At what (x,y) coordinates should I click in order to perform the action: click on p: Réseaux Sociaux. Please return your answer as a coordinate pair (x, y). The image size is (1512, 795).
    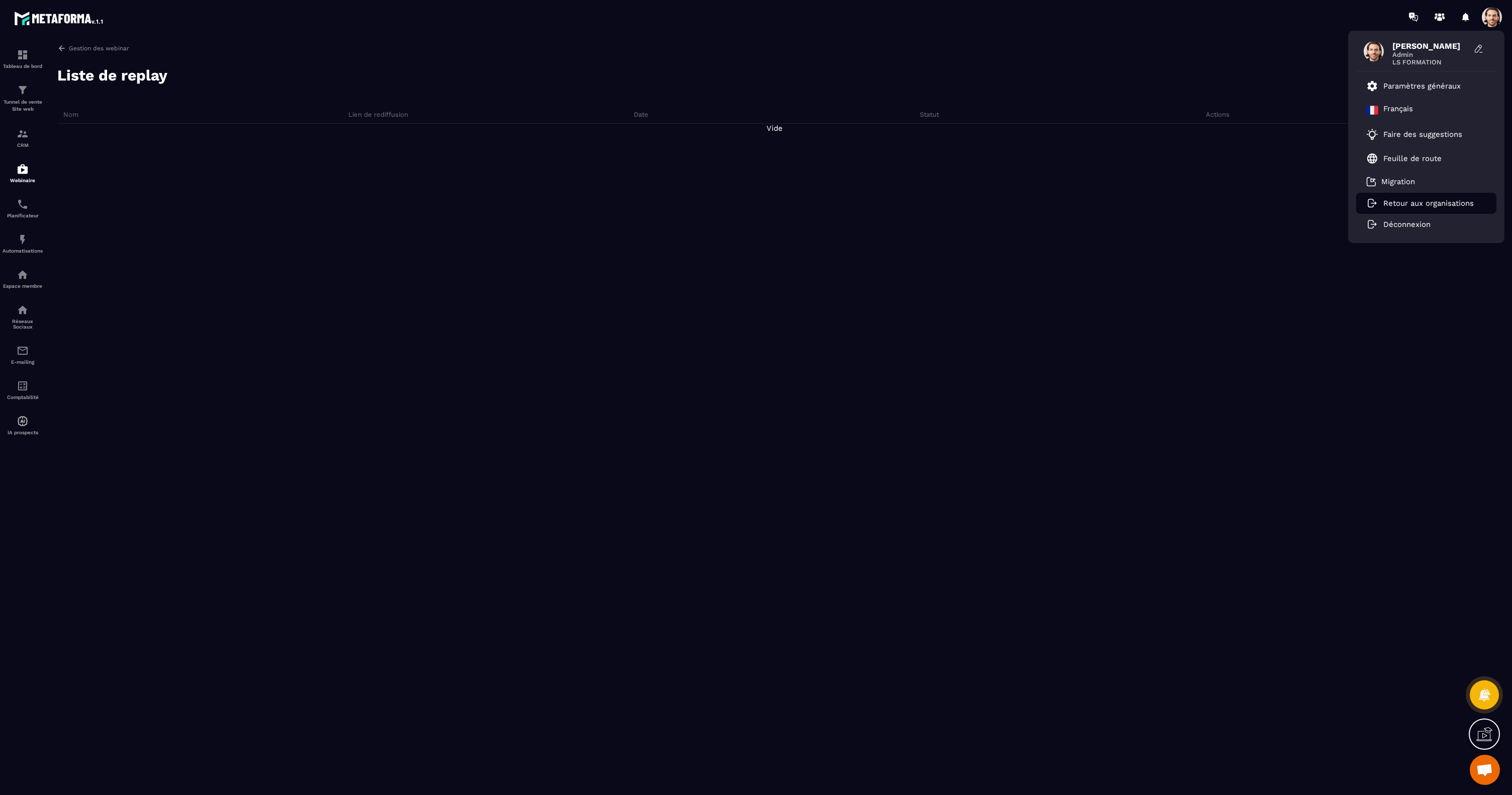
    Looking at the image, I should click on (22, 324).